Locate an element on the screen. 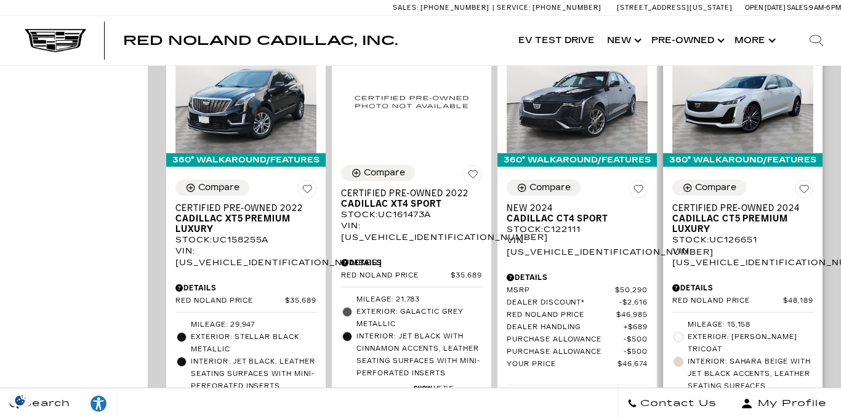 Image resolution: width=841 pixels, height=419 pixels. section: Click to Open Cookie Consent Modal is located at coordinates (20, 400).